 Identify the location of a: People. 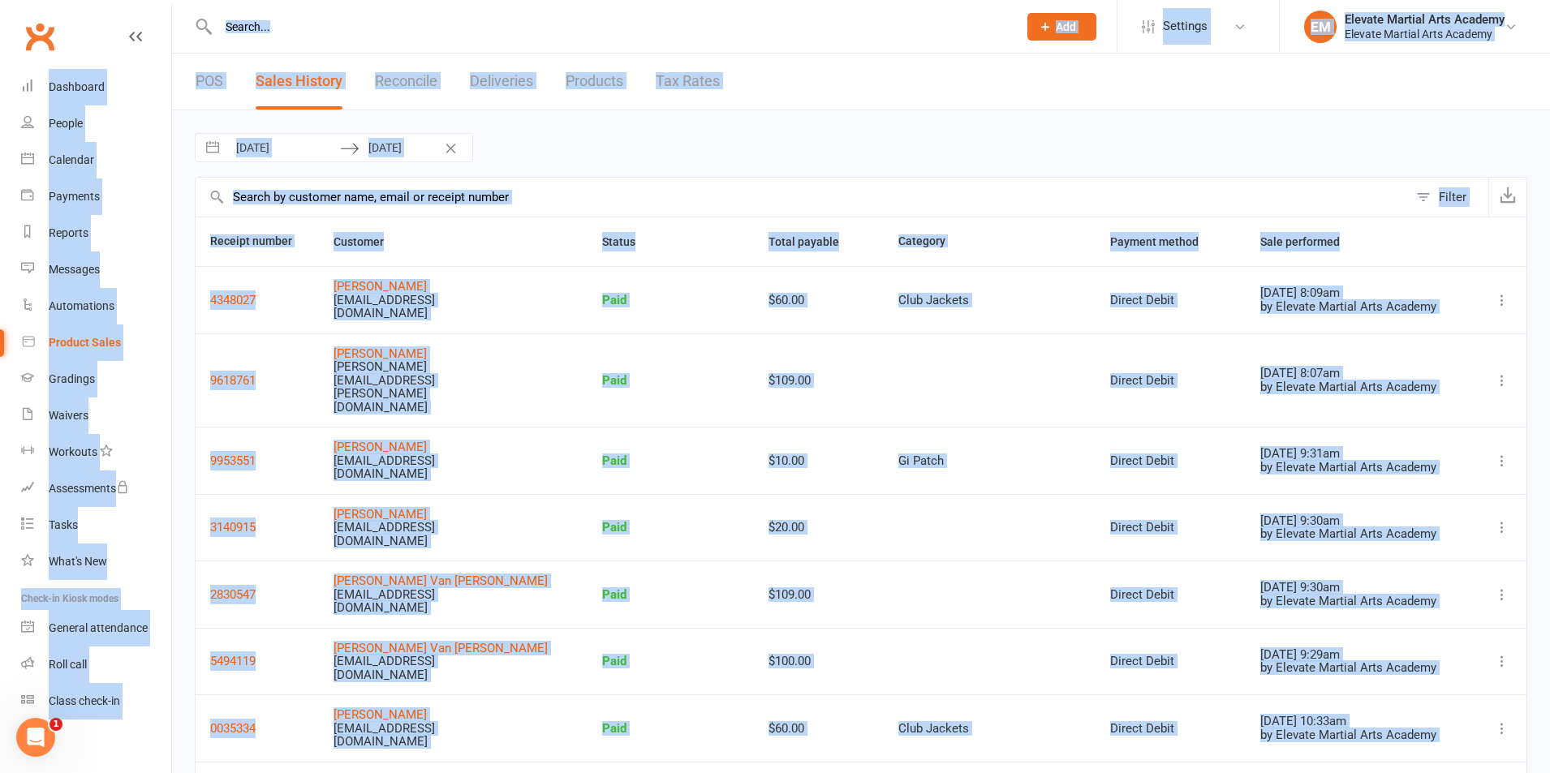
(96, 123).